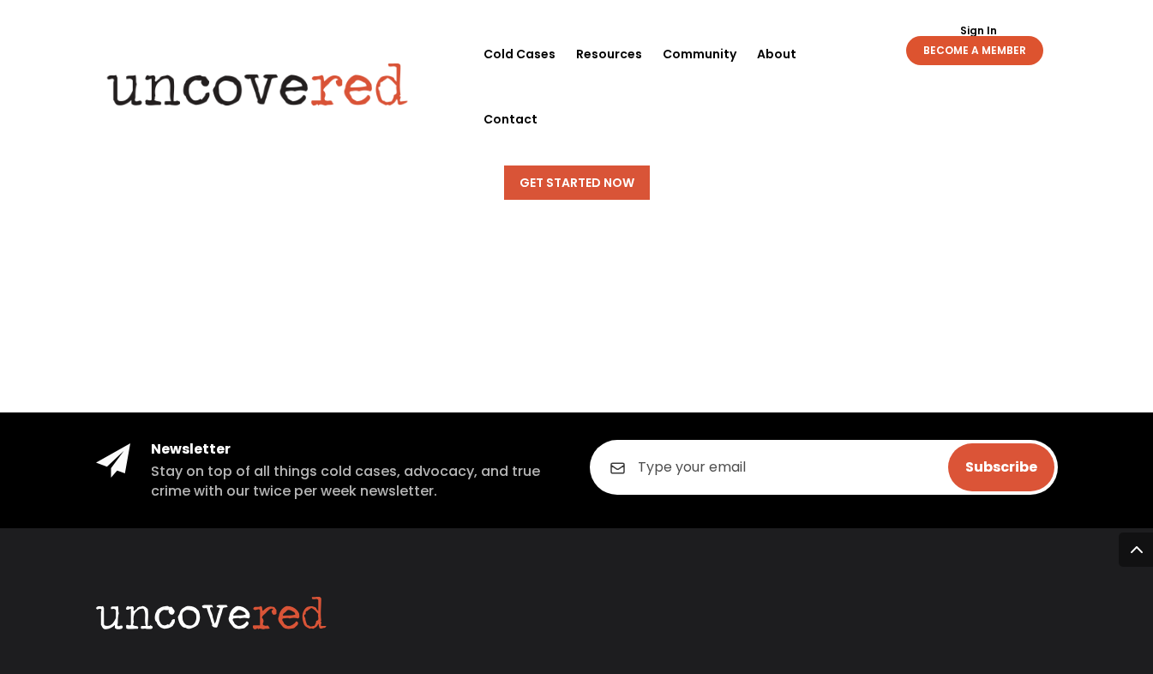 This screenshot has height=674, width=1153. What do you see at coordinates (520, 54) in the screenshot?
I see `a: Cold Cases` at bounding box center [520, 54].